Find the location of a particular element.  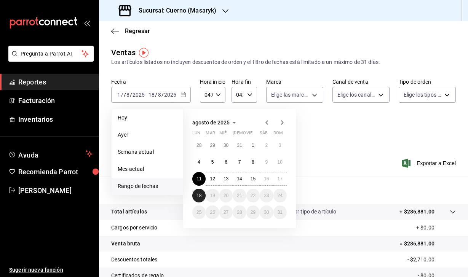

abbr: 23 de agosto de 2025 is located at coordinates (266, 196).